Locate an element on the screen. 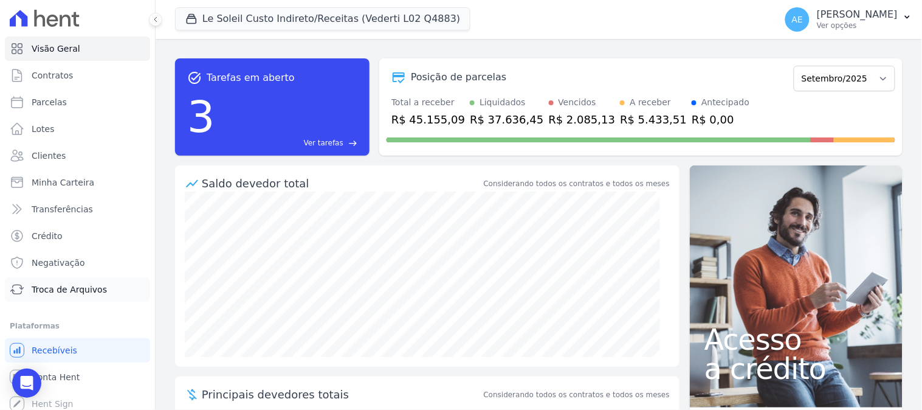  a: Negativação is located at coordinates (77, 263).